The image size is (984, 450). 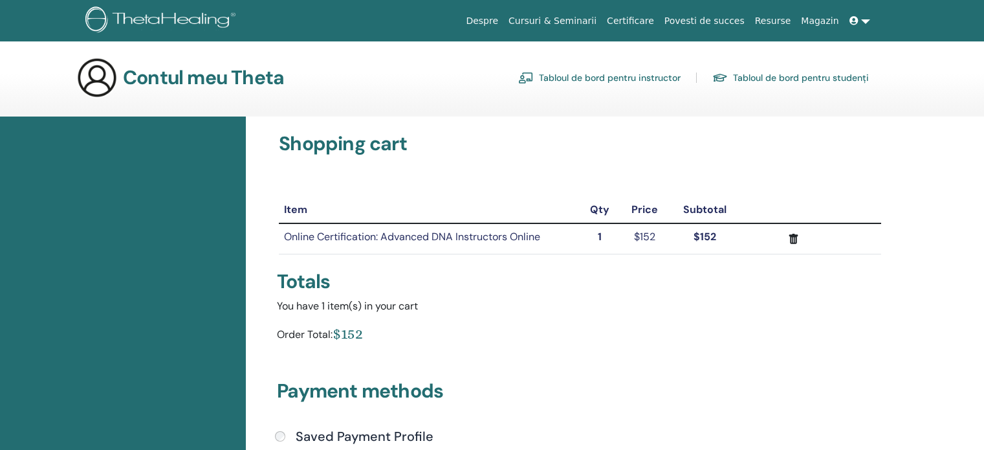 What do you see at coordinates (580, 306) in the screenshot?
I see `div: You have 1 item(s) in your cart` at bounding box center [580, 306].